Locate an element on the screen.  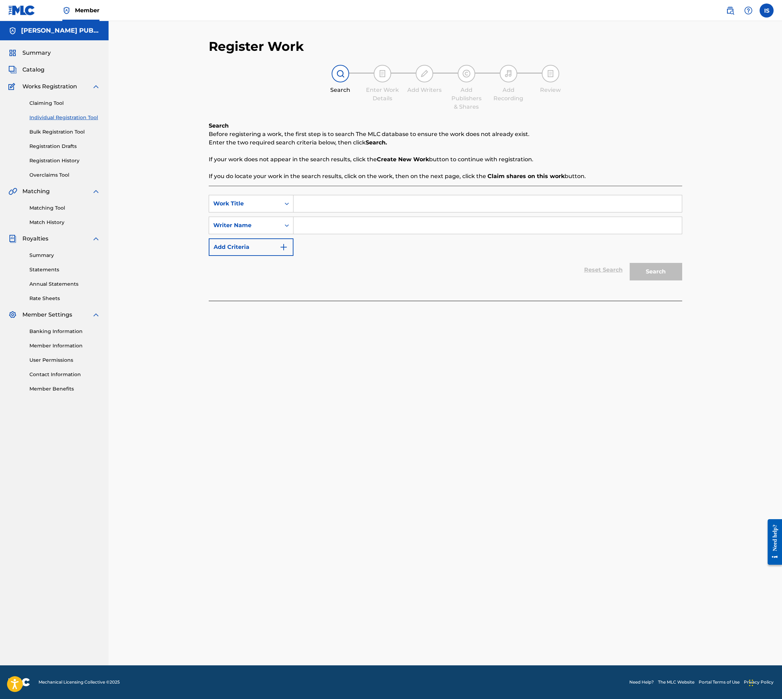
span: Summary is located at coordinates (36, 53).